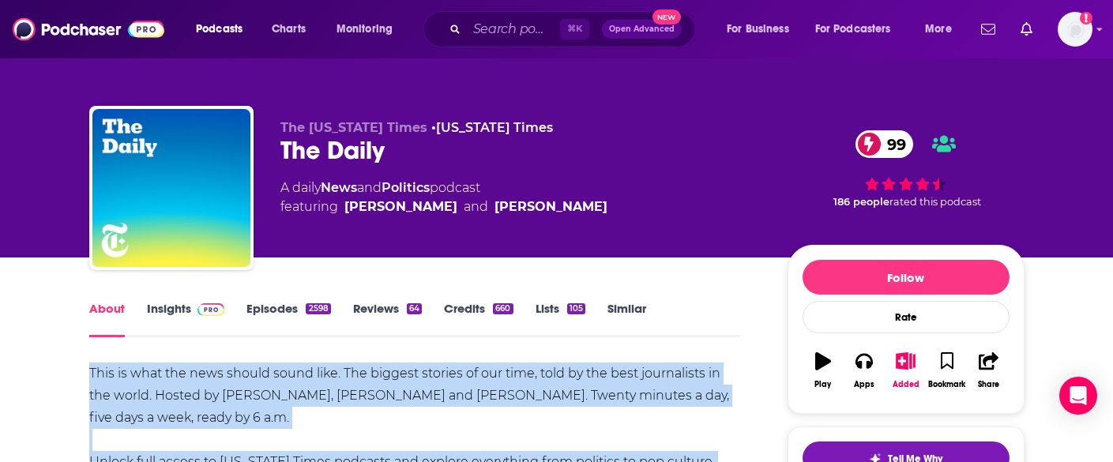  Describe the element at coordinates (478, 319) in the screenshot. I see `a: Credits660` at that location.